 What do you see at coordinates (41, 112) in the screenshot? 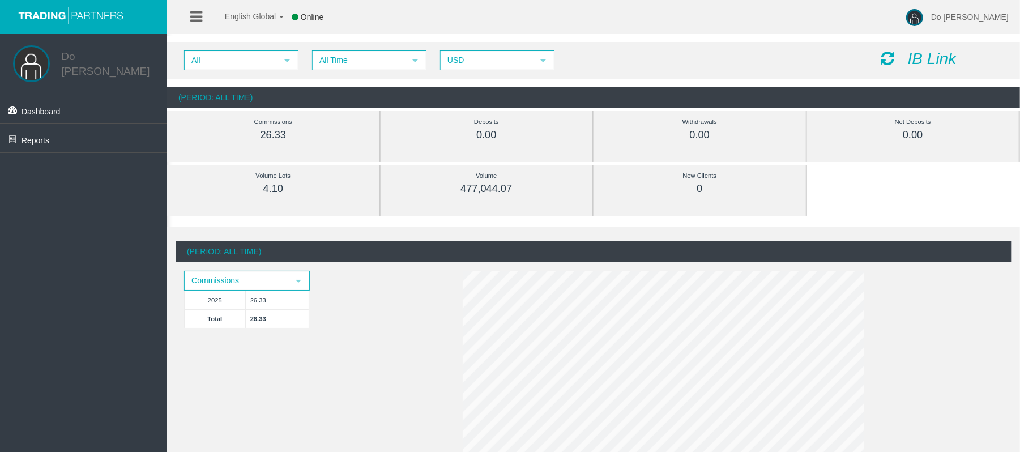
I see `span: Dashboard` at bounding box center [41, 112].